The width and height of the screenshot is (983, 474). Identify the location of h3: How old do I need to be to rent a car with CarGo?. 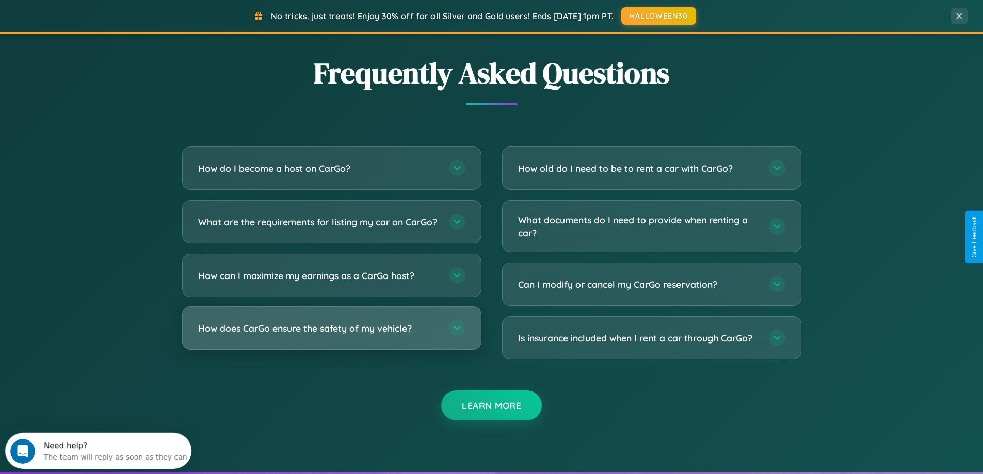
(638, 168).